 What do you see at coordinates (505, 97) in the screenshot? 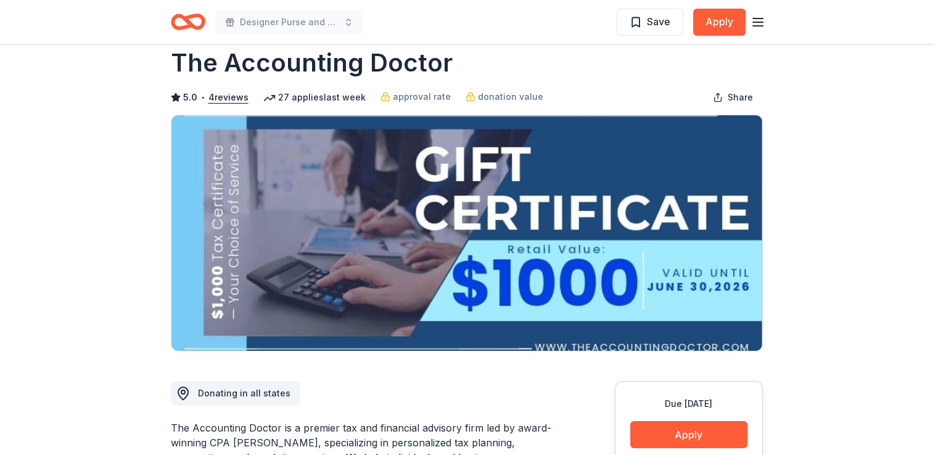
I see `a: donation value` at bounding box center [505, 97].